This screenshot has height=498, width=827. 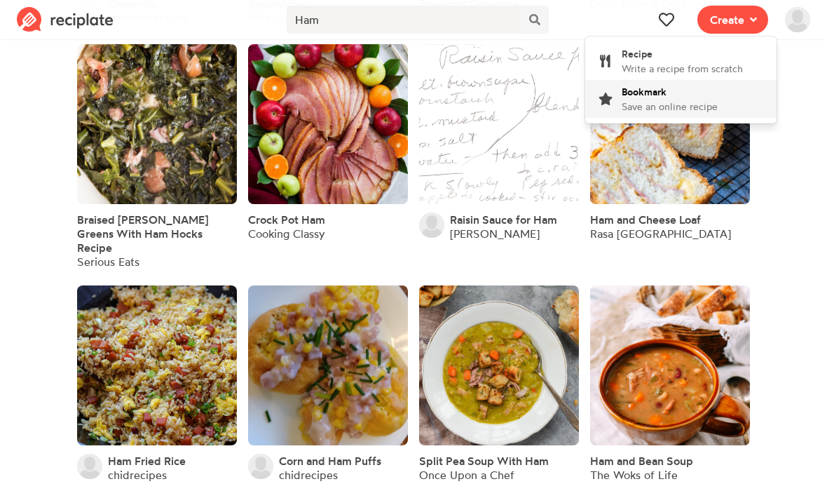 What do you see at coordinates (287, 219) in the screenshot?
I see `a: Crock Pot Ham` at bounding box center [287, 219].